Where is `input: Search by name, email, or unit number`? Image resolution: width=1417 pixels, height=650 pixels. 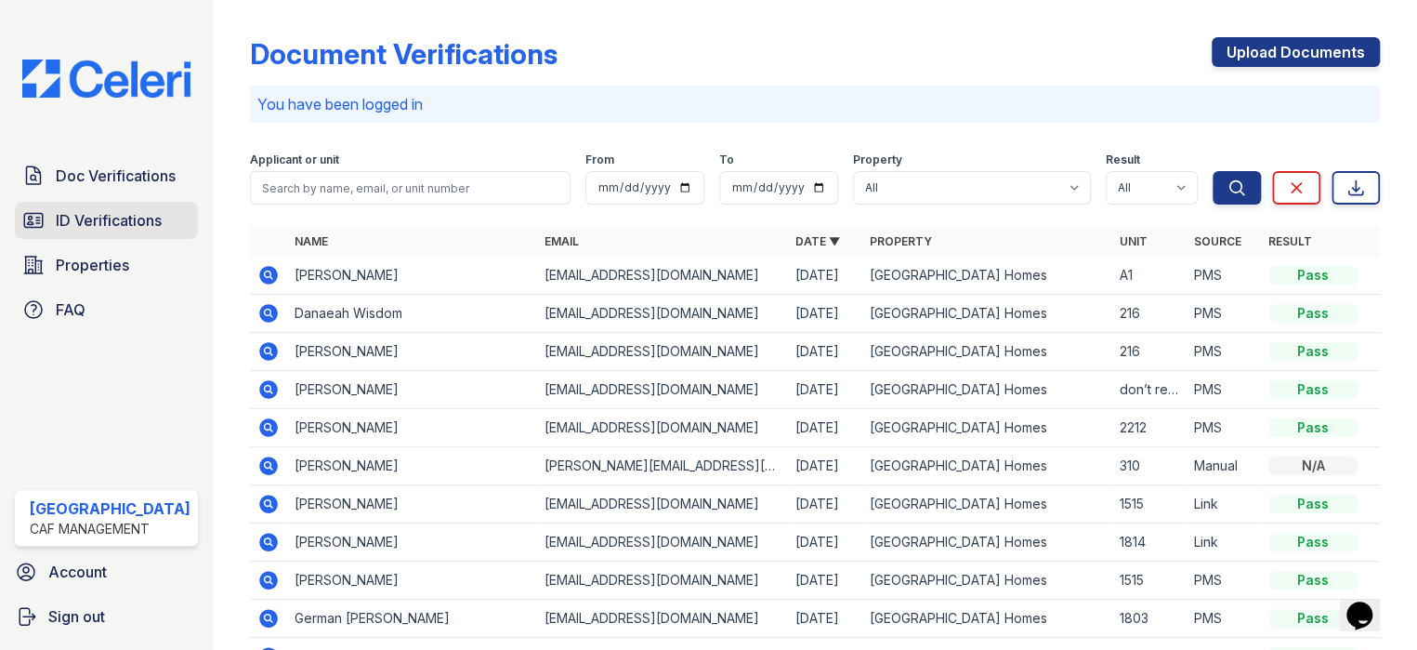 input: Search by name, email, or unit number is located at coordinates (410, 188).